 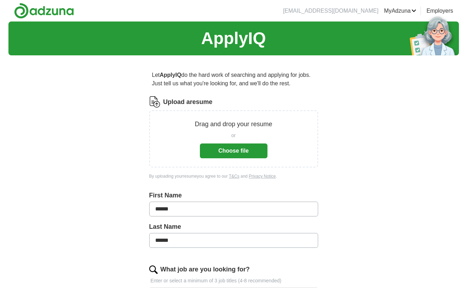 What do you see at coordinates (44, 11) in the screenshot?
I see `img: Adzuna logo` at bounding box center [44, 11].